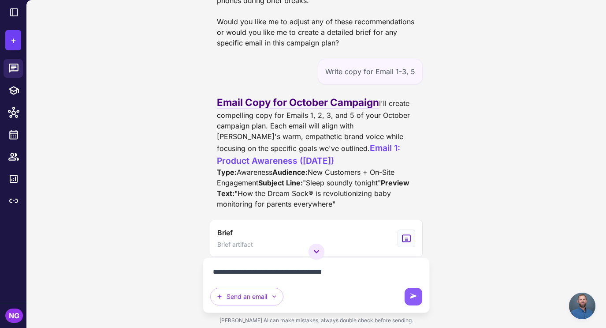 This screenshot has width=606, height=328. What do you see at coordinates (225, 232) in the screenshot?
I see `span: Brief` at bounding box center [225, 232].